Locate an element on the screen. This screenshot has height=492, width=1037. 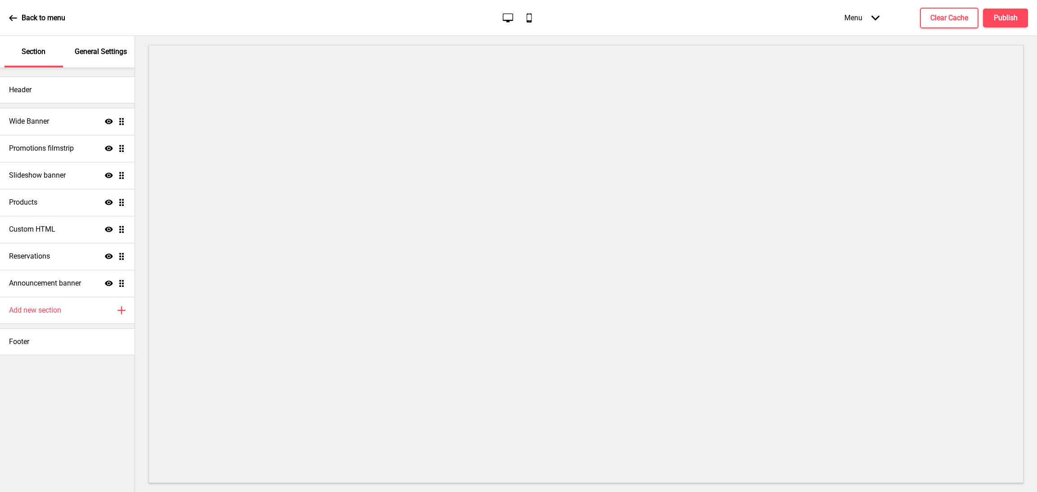
button: Clear Cache is located at coordinates (949, 18).